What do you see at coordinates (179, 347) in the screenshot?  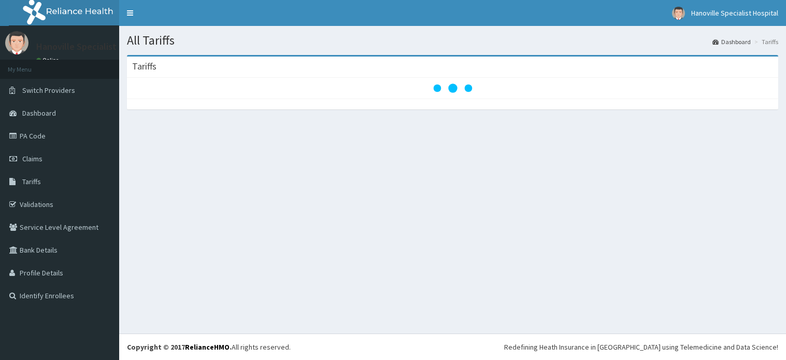 I see `strong: Copyright © 2017 .` at bounding box center [179, 347].